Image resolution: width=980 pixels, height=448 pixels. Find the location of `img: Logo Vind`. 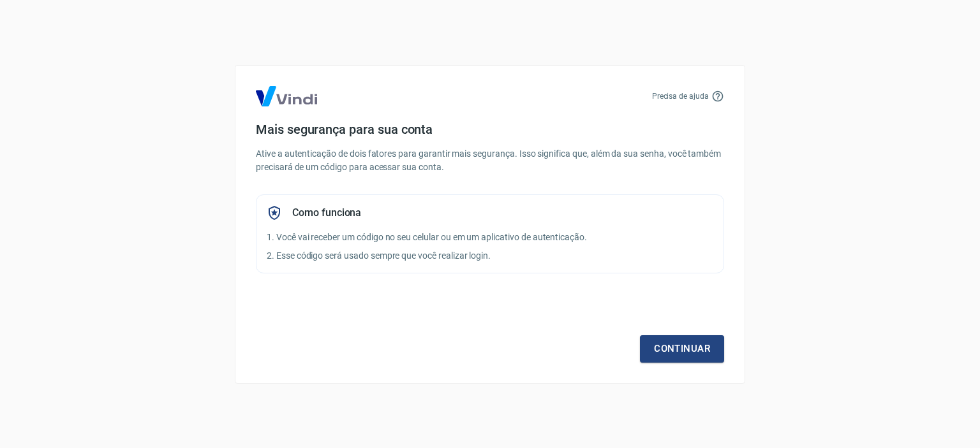

img: Logo Vind is located at coordinates (286, 96).